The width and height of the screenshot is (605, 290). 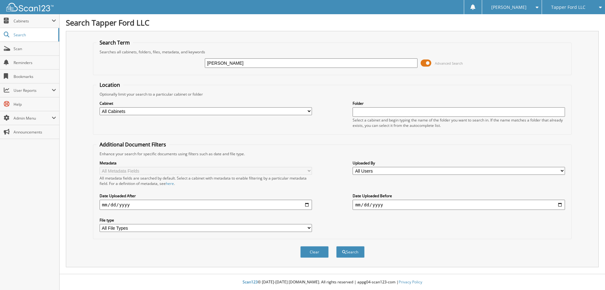 I want to click on label: Date Uploaded Before, so click(x=459, y=195).